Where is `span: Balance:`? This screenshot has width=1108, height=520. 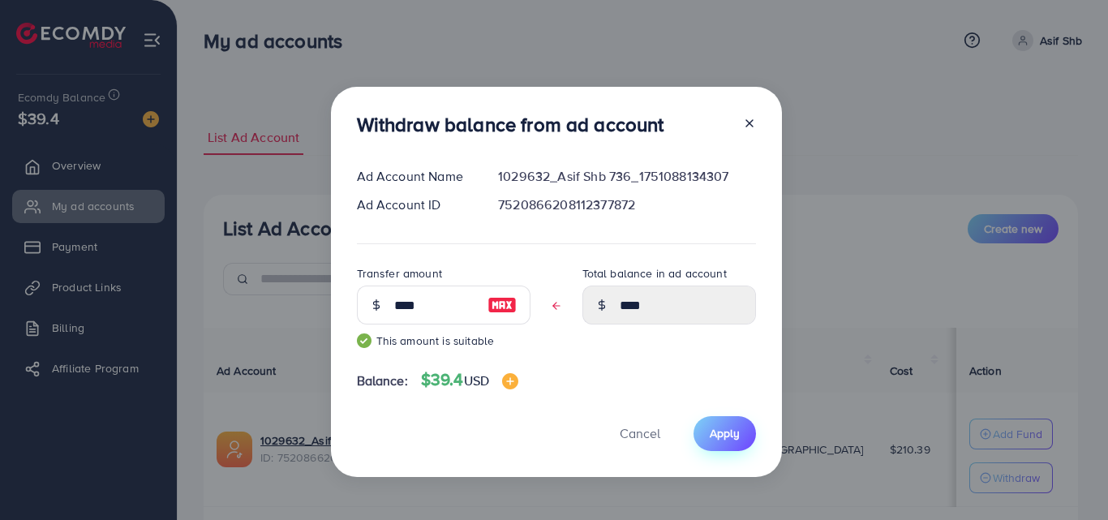
span: Balance: is located at coordinates (382, 380).